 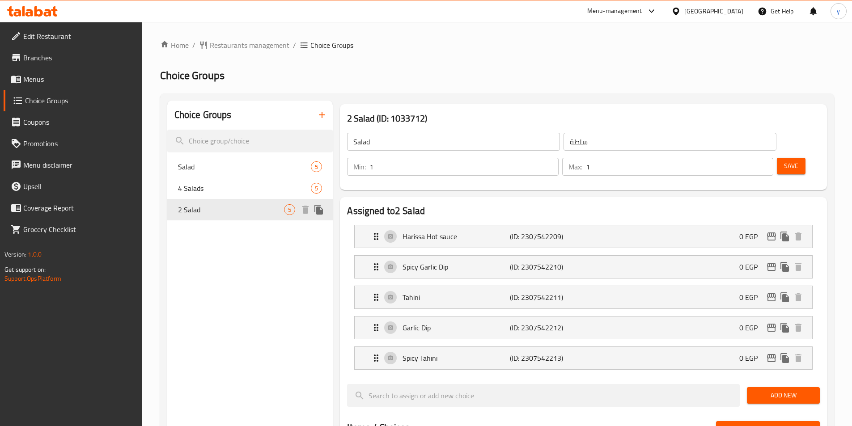 I want to click on span: Coverage Report, so click(x=79, y=208).